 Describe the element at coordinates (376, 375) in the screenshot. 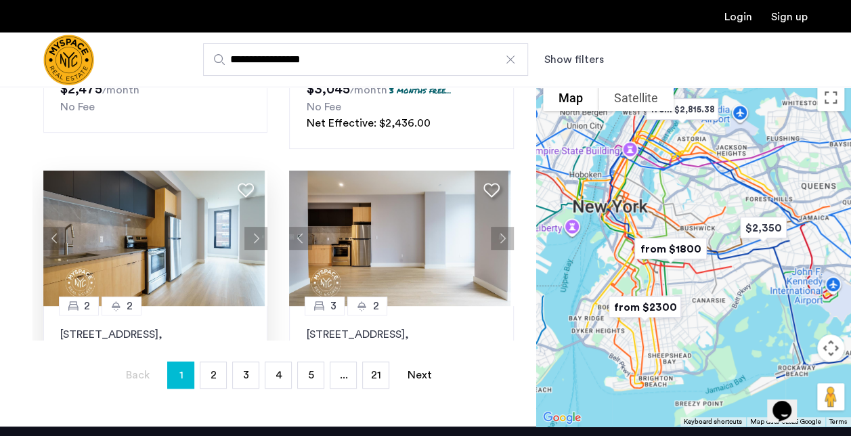

I see `span: 21` at that location.